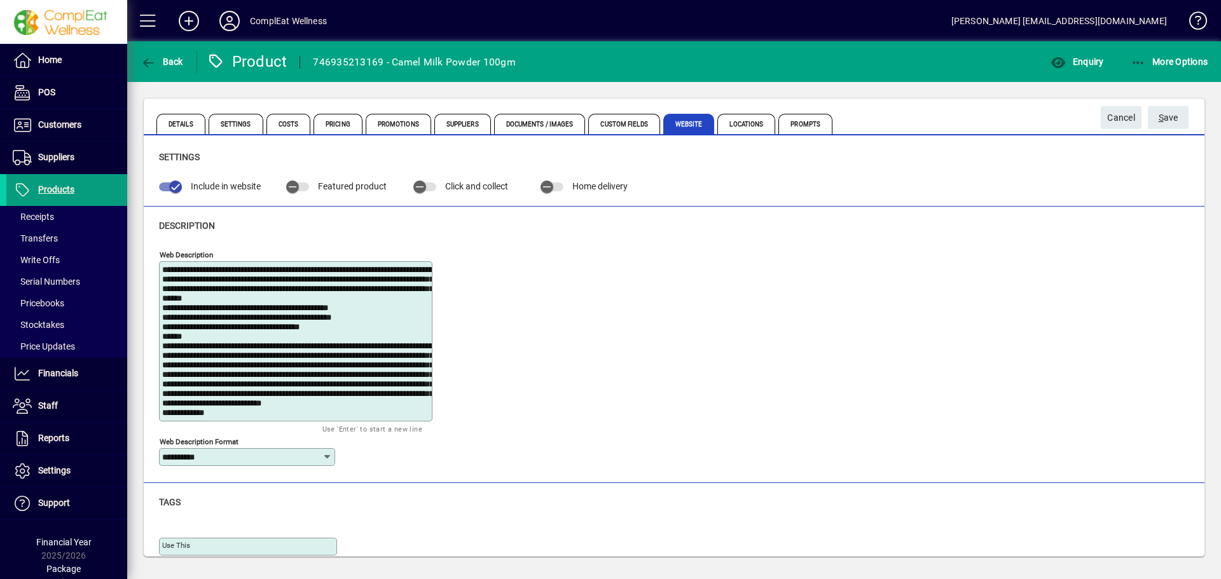 The height and width of the screenshot is (579, 1221). I want to click on a: Receipts, so click(67, 217).